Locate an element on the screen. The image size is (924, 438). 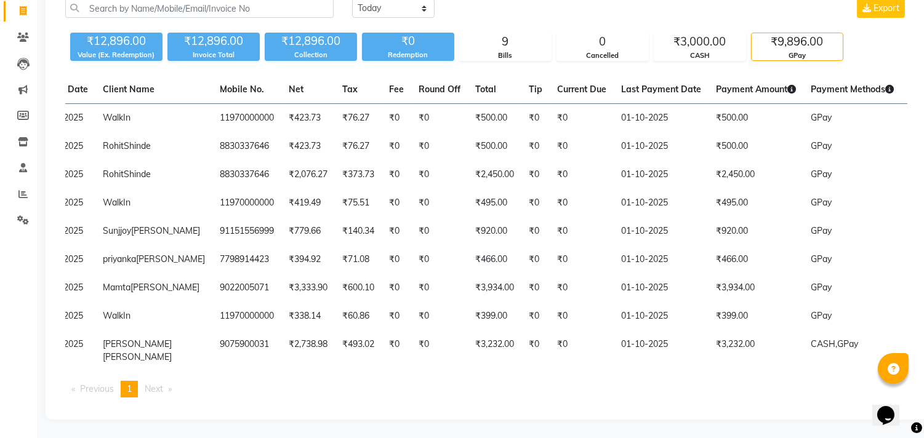
td: ₹76.27 is located at coordinates (358, 118).